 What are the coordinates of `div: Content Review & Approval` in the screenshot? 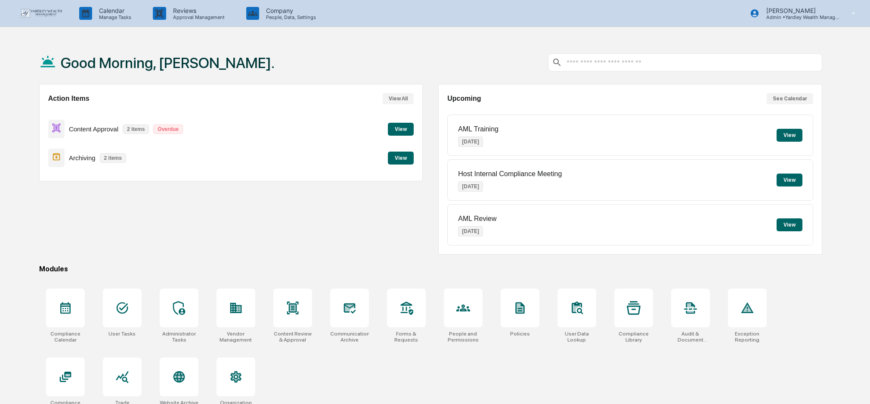 It's located at (293, 337).